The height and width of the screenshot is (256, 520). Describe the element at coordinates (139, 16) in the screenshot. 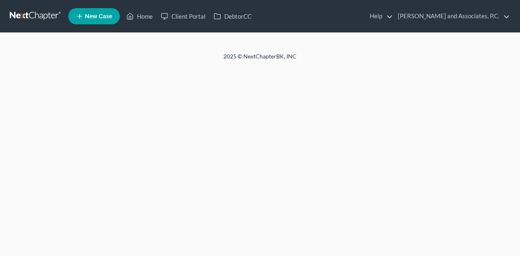

I see `a: Home` at that location.